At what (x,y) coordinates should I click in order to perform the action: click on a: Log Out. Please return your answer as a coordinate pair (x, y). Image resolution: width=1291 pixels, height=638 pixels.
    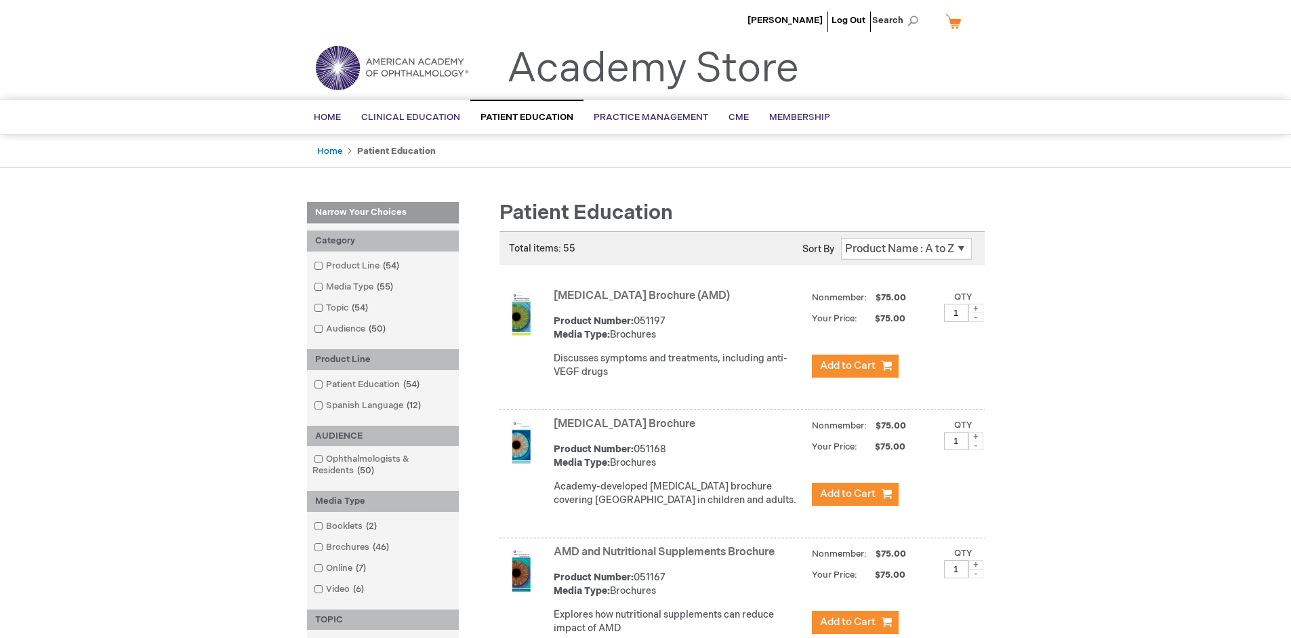
    Looking at the image, I should click on (849, 20).